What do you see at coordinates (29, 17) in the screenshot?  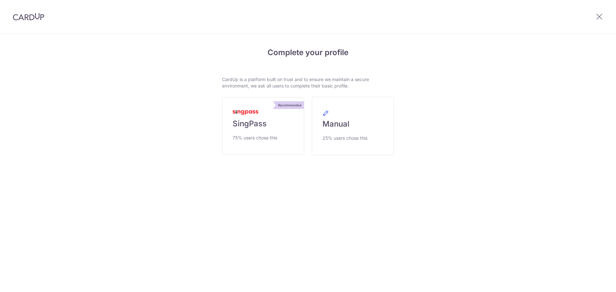 I see `img: CardUp` at bounding box center [29, 17].